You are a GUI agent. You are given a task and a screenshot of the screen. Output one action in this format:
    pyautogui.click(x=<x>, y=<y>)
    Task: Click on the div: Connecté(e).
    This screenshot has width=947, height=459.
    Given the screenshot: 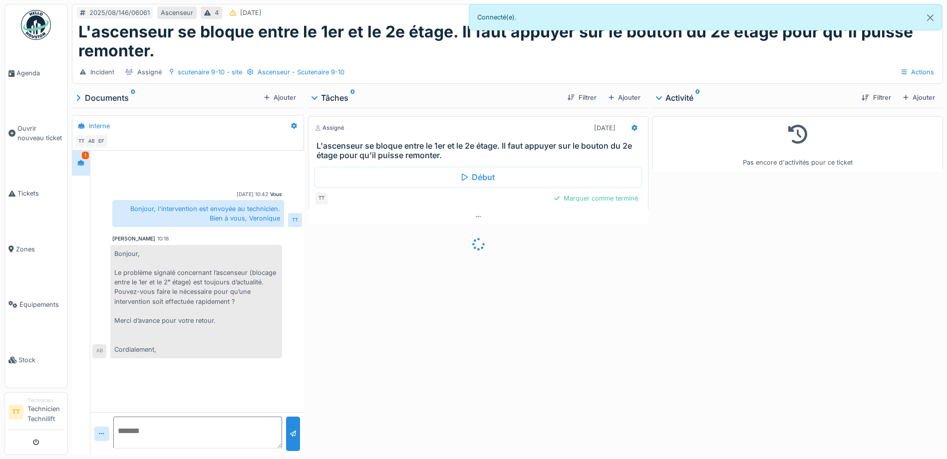 What is the action you would take?
    pyautogui.click(x=706, y=17)
    